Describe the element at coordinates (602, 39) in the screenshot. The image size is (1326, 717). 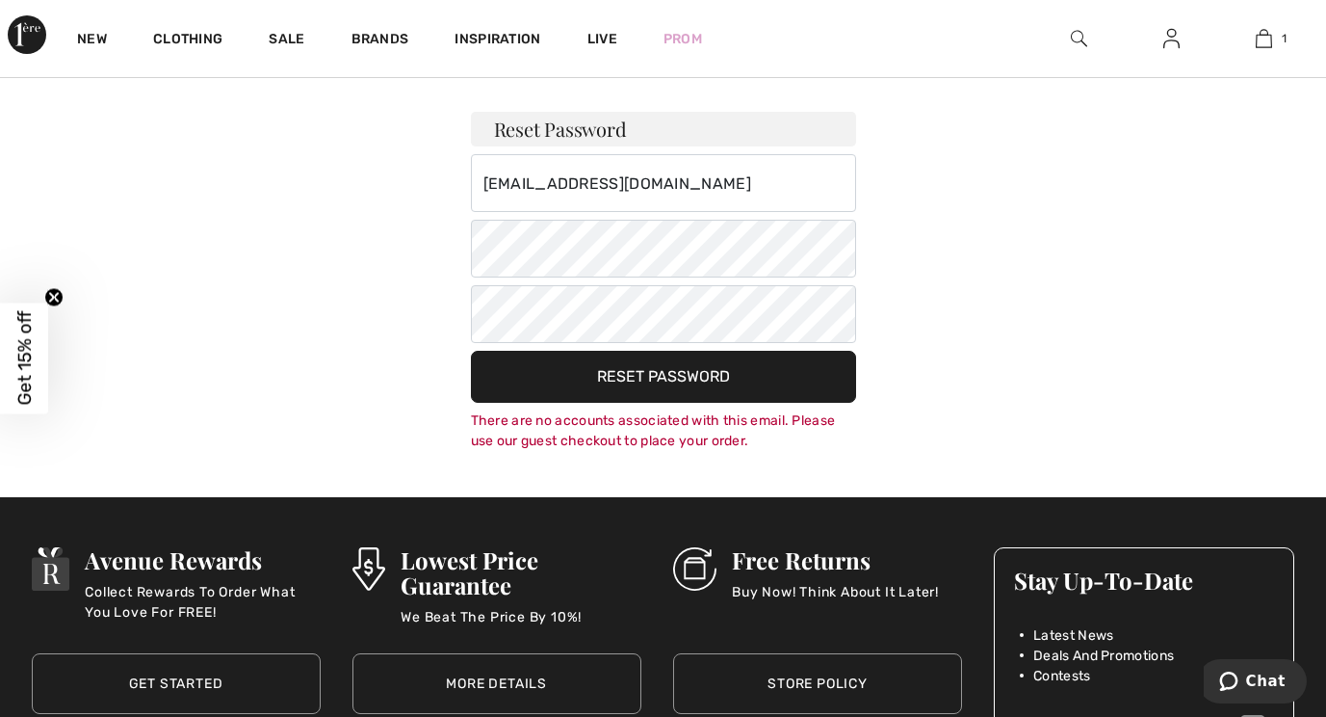
I see `a: Live` at that location.